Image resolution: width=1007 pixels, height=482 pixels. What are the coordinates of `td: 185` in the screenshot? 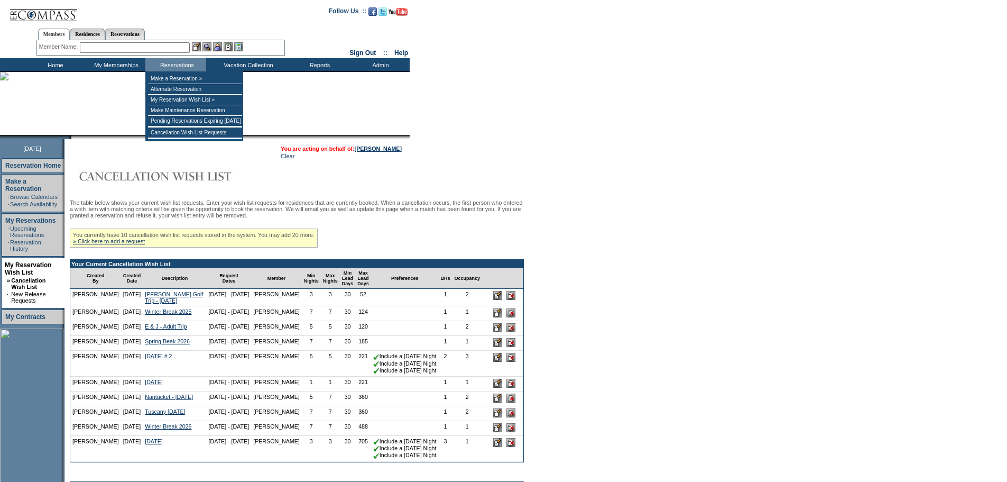 It's located at (363, 343).